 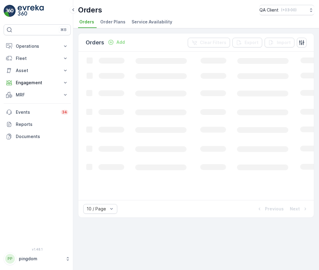 What do you see at coordinates (113, 22) in the screenshot?
I see `span: Order Plans` at bounding box center [113, 22].